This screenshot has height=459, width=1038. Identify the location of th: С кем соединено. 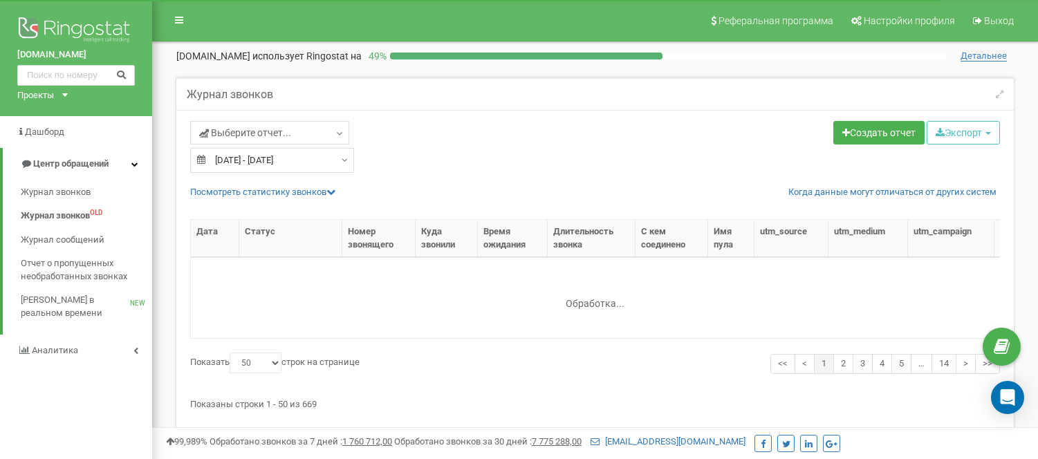
(671, 239).